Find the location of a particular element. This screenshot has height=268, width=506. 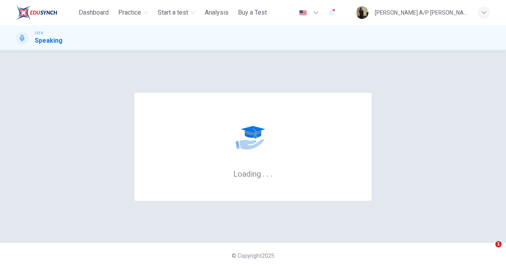

button: Analysis is located at coordinates (217, 13).